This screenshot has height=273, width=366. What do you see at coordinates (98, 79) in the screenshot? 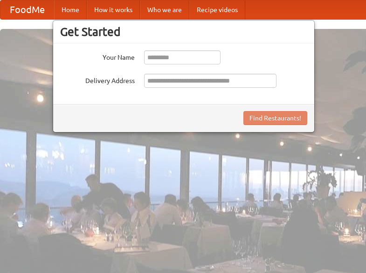
I see `label: Delivery Address` at bounding box center [98, 79].